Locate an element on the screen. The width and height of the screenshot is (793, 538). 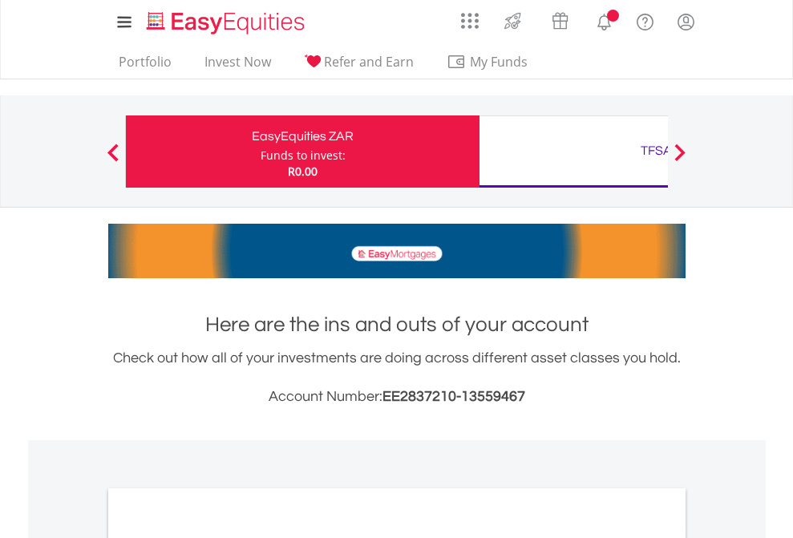
a: Home page is located at coordinates (225, 20).